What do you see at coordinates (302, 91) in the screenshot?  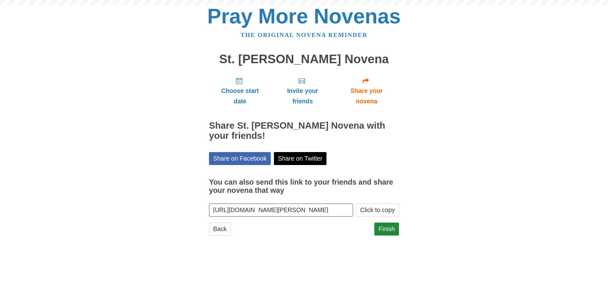 I see `a: Invite your friends` at bounding box center [302, 91].